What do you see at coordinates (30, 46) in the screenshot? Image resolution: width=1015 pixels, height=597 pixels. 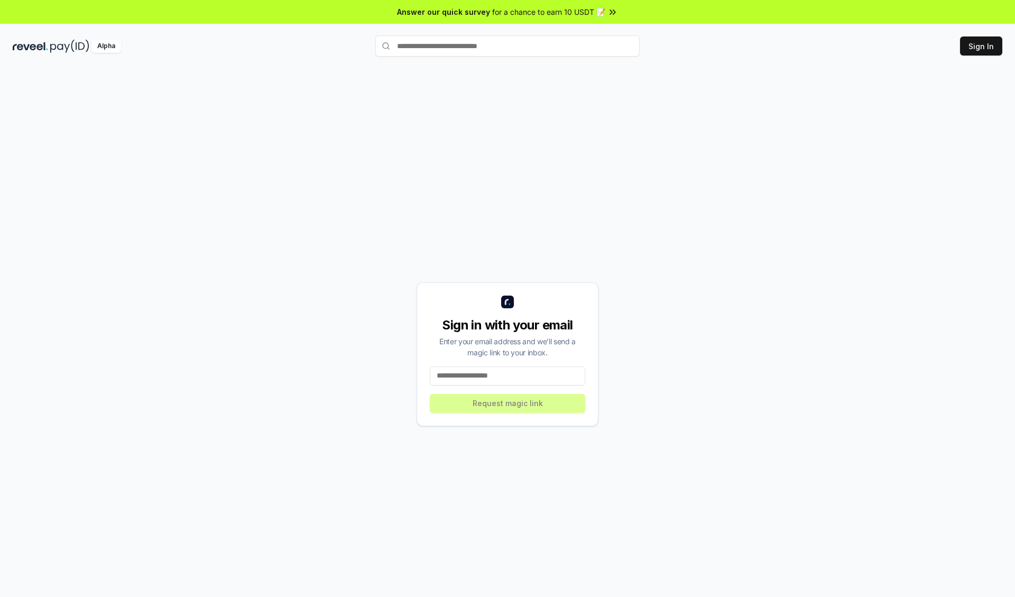 I see `img: reveel_dark` at bounding box center [30, 46].